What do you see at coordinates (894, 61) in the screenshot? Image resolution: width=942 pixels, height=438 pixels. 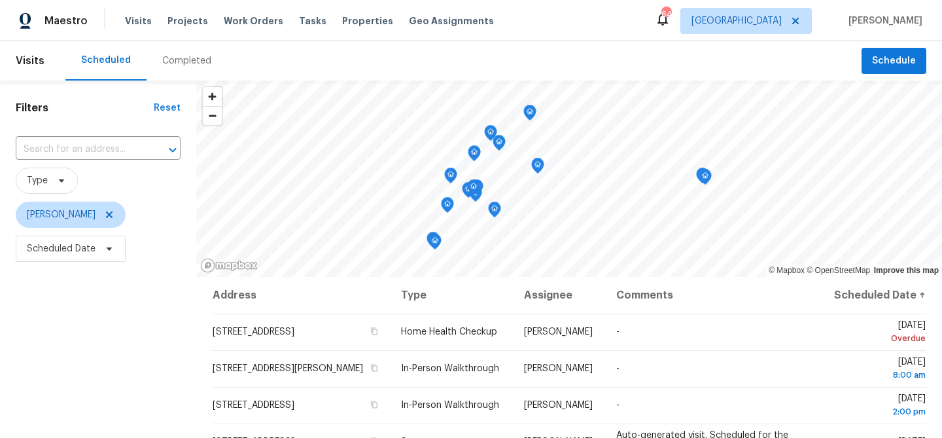 I see `span: Schedule` at bounding box center [894, 61].